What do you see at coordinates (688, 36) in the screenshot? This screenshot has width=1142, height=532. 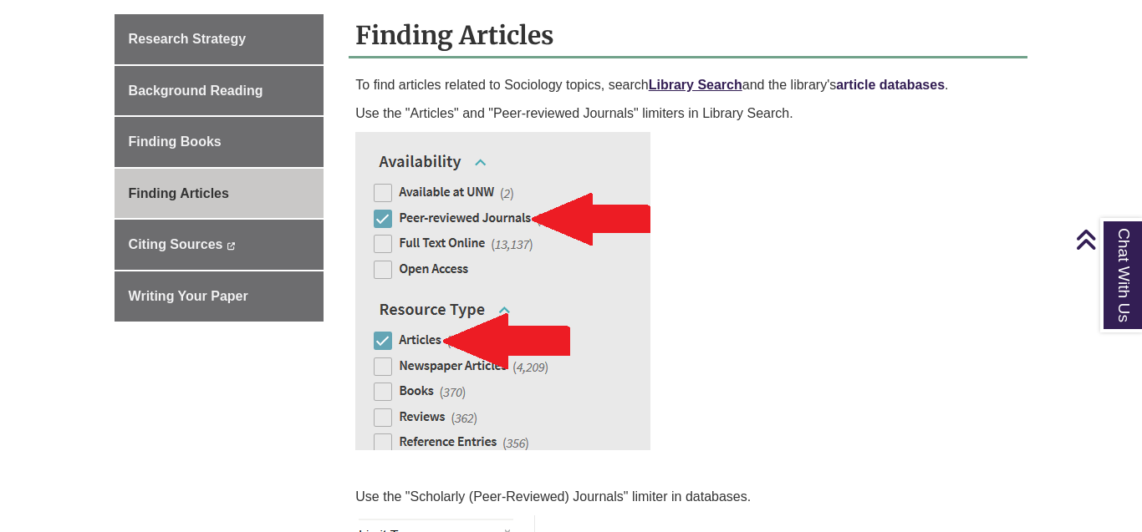 I see `h2: Finding Articles` at bounding box center [688, 36].